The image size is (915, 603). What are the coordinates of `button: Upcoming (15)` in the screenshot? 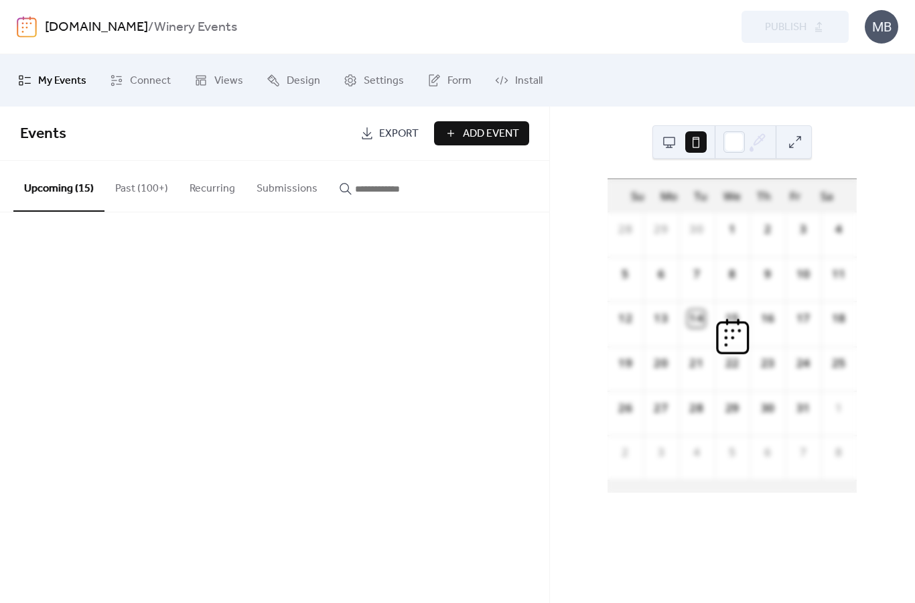 It's located at (59, 186).